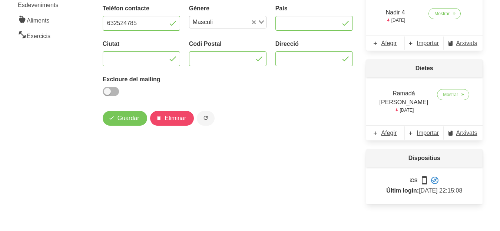 The image size is (500, 231). What do you see at coordinates (141, 9) in the screenshot?
I see `label: Telèfon contacte` at bounding box center [141, 9].